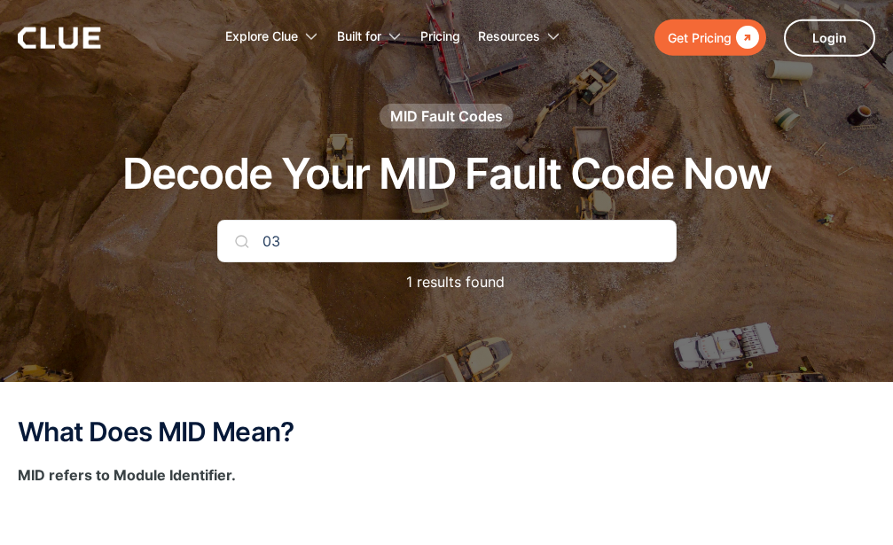 Image resolution: width=893 pixels, height=545 pixels. What do you see at coordinates (127, 475) in the screenshot?
I see `strong: MID refers to Module Identifier.` at bounding box center [127, 475].